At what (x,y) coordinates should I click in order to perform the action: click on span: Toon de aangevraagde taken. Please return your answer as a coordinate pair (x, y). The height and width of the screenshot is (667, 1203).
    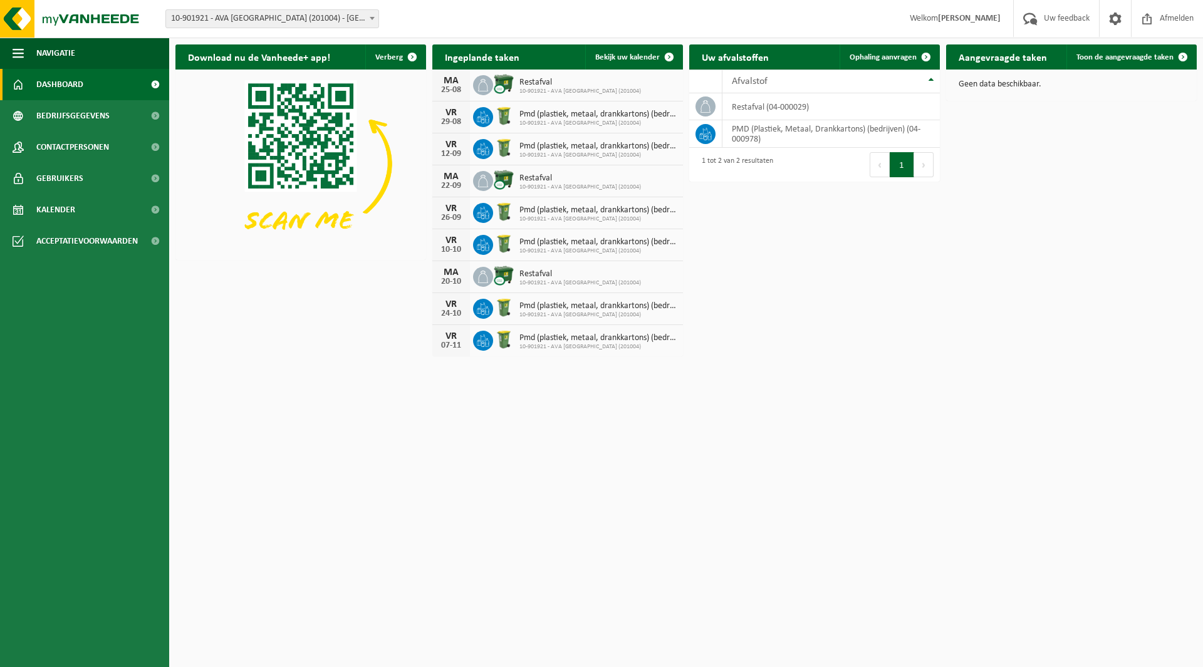
    Looking at the image, I should click on (1125, 57).